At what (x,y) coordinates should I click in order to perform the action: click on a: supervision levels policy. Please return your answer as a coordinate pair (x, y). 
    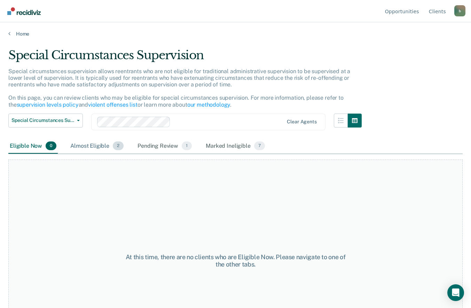
    Looking at the image, I should click on (48, 105).